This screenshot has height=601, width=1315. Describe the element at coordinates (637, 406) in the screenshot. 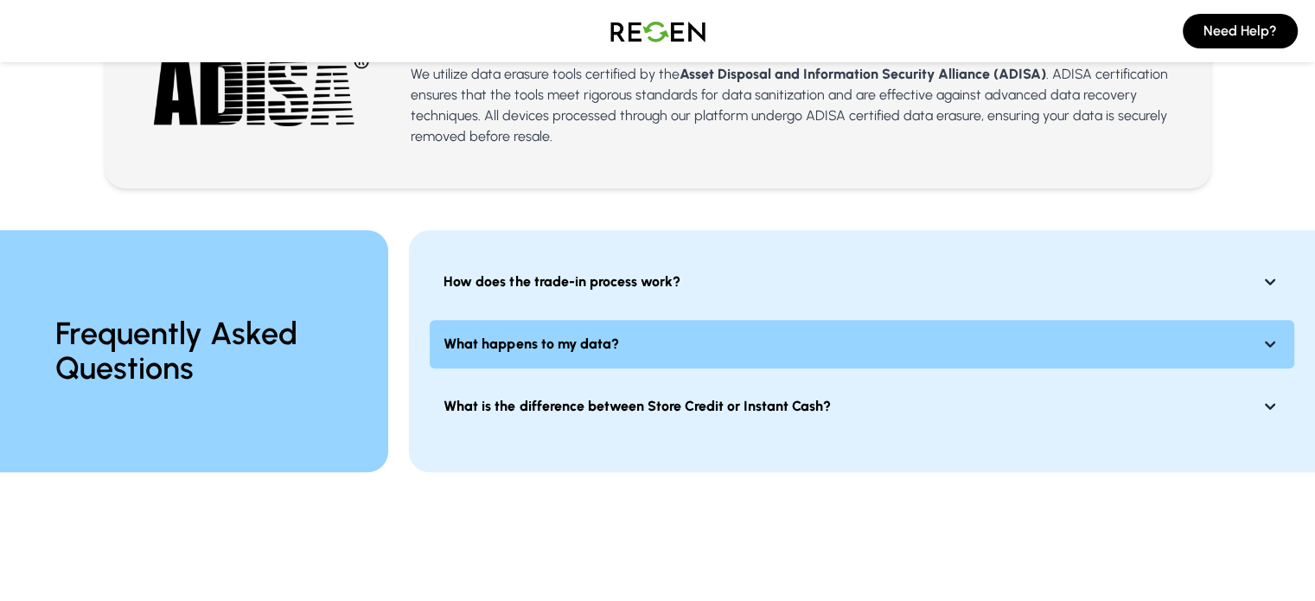

I see `strong: What is the difference between Store Credit or Instant Cash?` at that location.